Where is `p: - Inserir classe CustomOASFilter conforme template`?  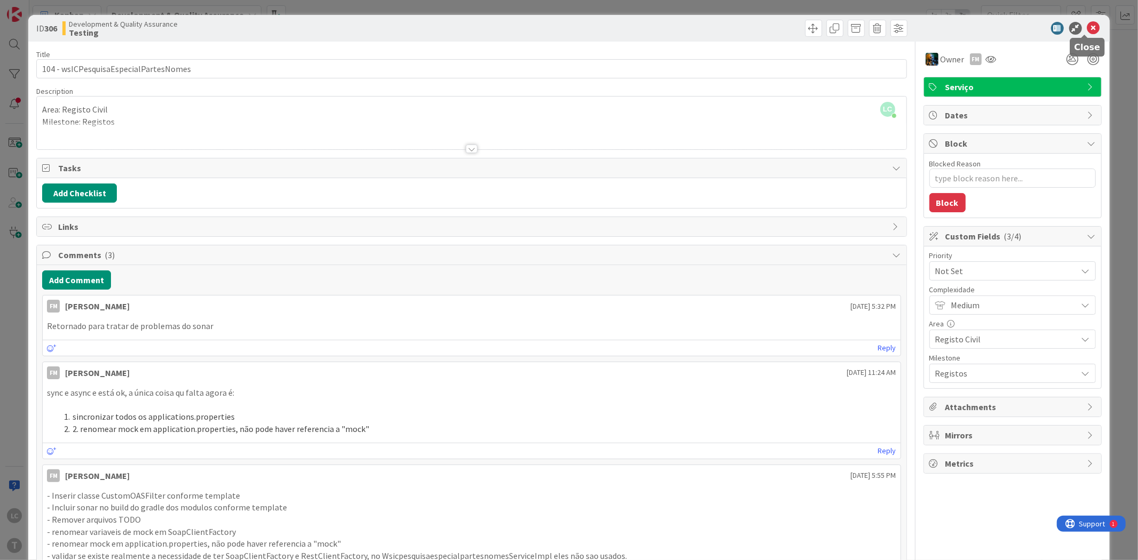 p: - Inserir classe CustomOASFilter conforme template is located at coordinates (471, 496).